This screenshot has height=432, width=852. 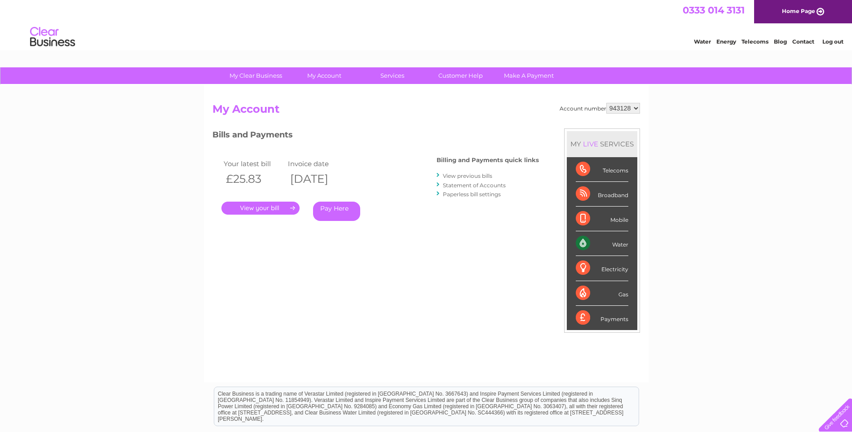 I want to click on a: Blog, so click(x=780, y=41).